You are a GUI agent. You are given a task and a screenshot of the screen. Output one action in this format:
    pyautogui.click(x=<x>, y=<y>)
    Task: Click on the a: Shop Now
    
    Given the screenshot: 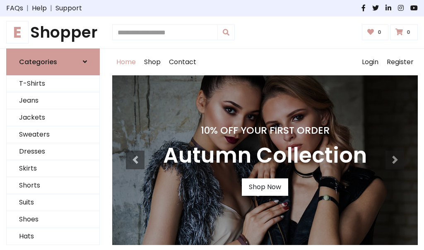 What is the action you would take?
    pyautogui.click(x=265, y=187)
    